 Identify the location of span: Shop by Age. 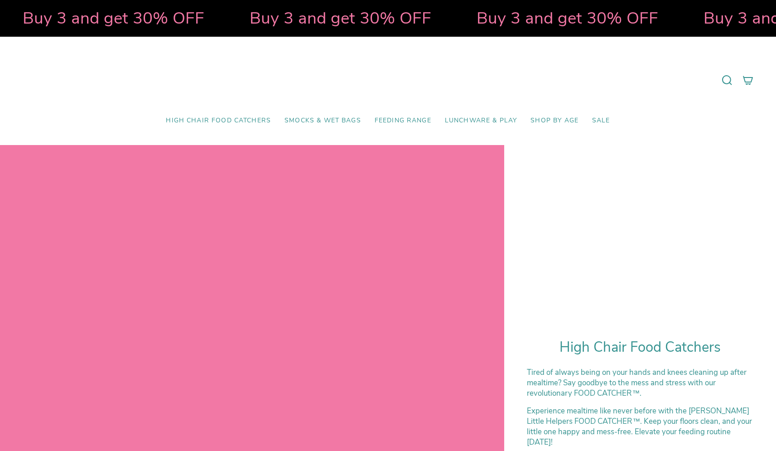
(555, 121).